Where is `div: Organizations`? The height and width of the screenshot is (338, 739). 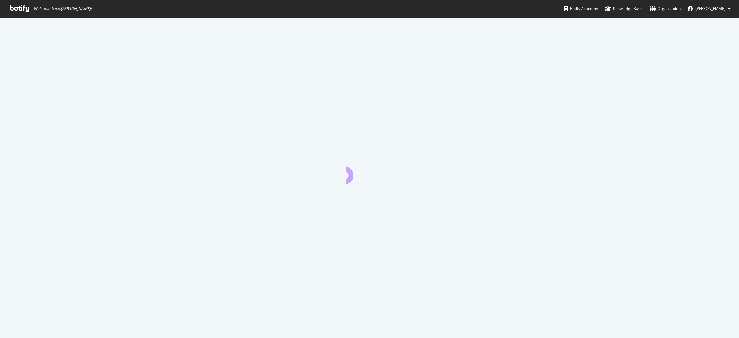
div: Organizations is located at coordinates (666, 9).